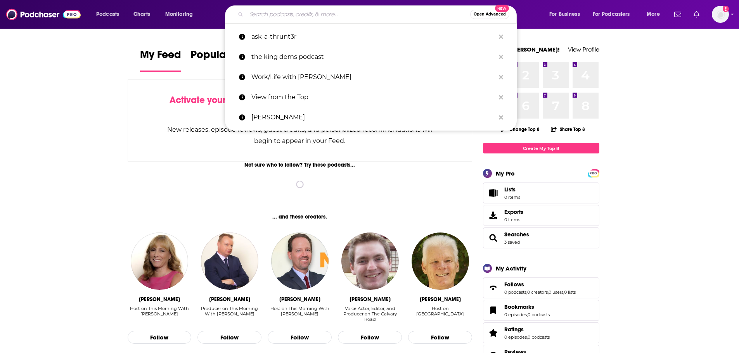  I want to click on div: Producer on This Morning With Gordon Deal, so click(229, 314).